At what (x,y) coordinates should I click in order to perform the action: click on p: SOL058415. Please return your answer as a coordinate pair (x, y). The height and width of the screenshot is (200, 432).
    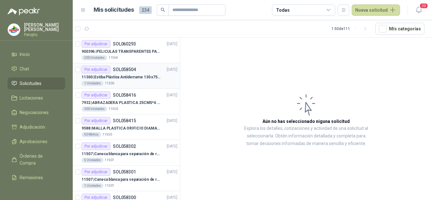
    Looking at the image, I should click on (124, 121).